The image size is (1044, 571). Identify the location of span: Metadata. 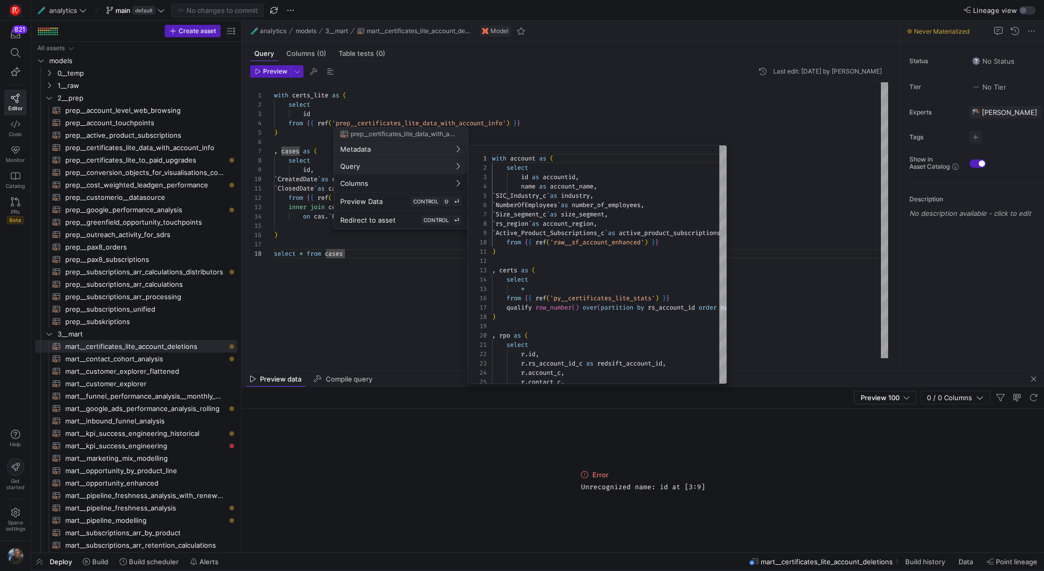
(355, 149).